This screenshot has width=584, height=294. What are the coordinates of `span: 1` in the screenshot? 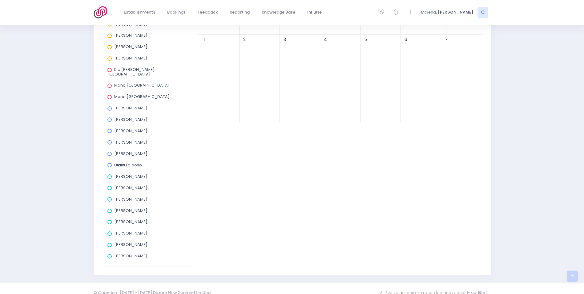 It's located at (204, 39).